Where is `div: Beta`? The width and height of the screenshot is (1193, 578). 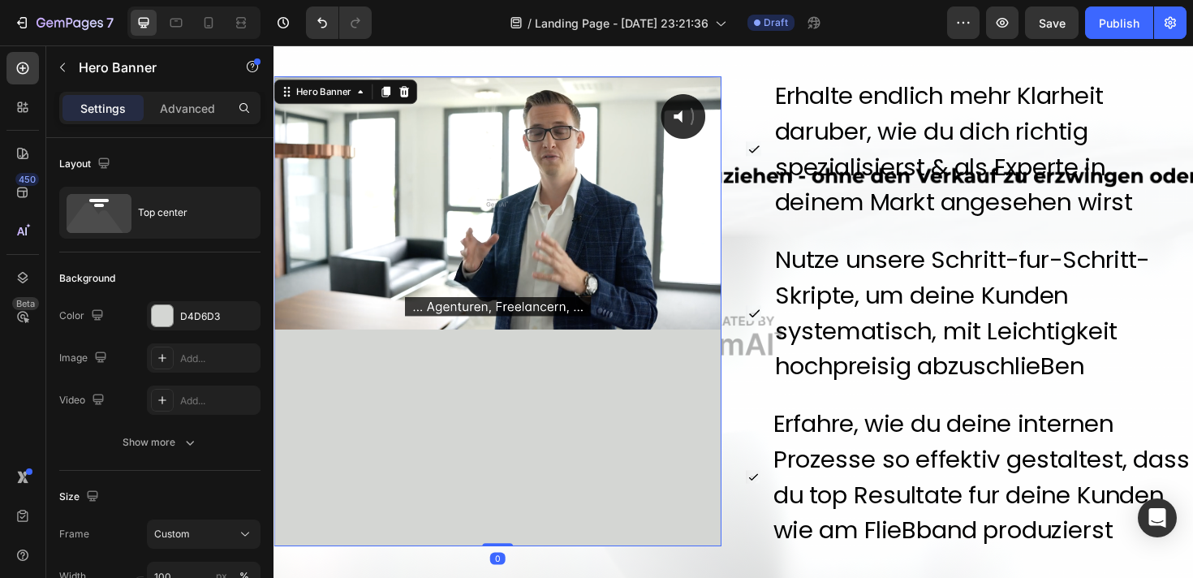 div: Beta is located at coordinates (25, 303).